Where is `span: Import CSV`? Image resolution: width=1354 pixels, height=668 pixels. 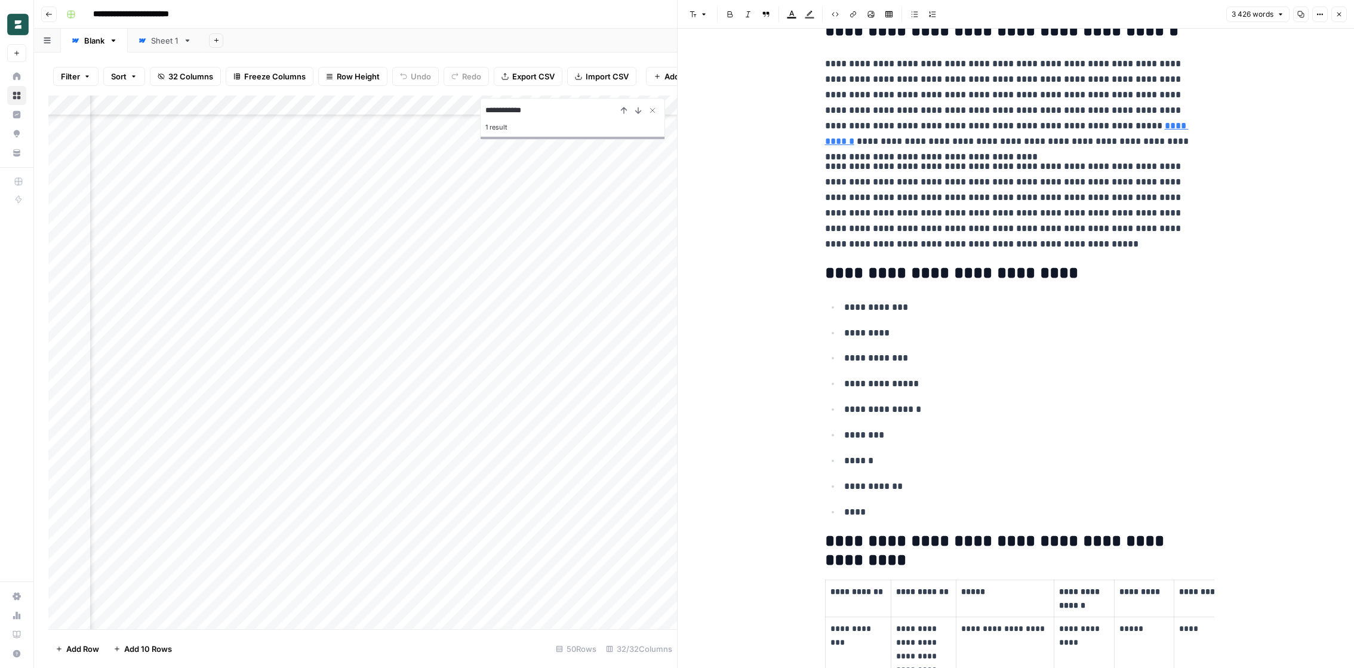 span: Import CSV is located at coordinates (607, 76).